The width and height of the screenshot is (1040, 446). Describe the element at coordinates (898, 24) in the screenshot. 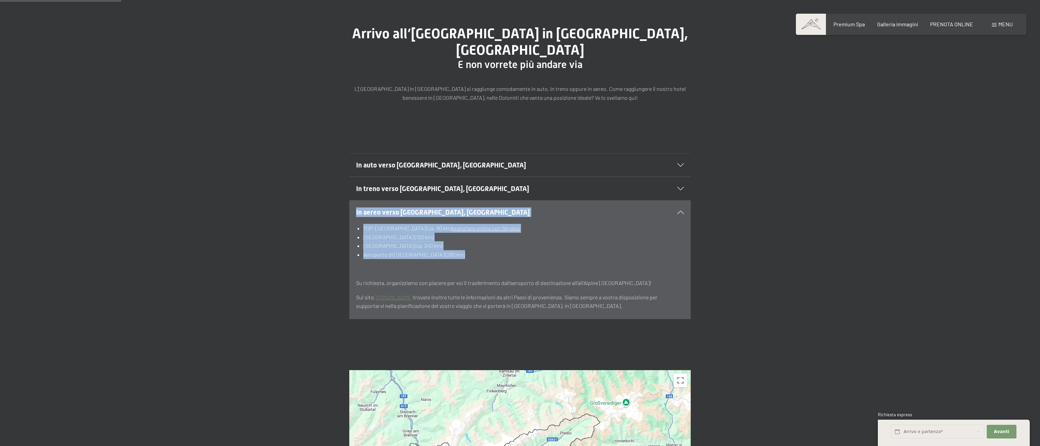

I see `span: Galleria immagini` at that location.